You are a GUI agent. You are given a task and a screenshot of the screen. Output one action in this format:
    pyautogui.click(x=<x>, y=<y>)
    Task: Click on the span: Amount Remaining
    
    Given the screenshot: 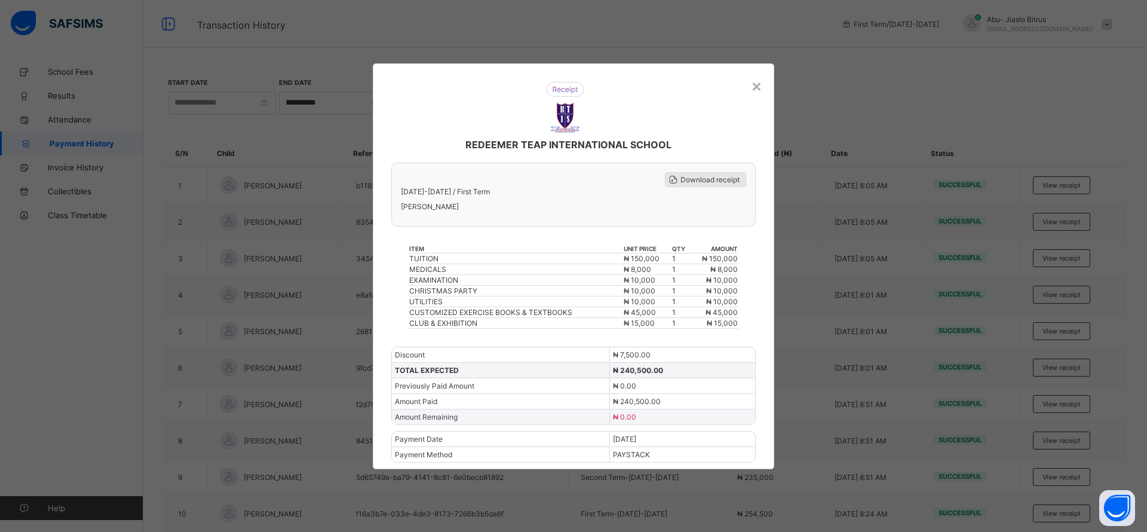 What is the action you would take?
    pyautogui.click(x=426, y=416)
    